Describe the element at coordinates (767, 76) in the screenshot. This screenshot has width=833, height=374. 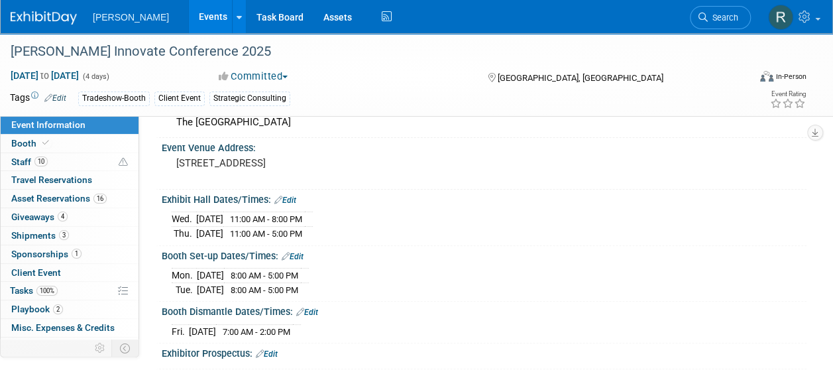
I see `img: Format-Inperson.png` at that location.